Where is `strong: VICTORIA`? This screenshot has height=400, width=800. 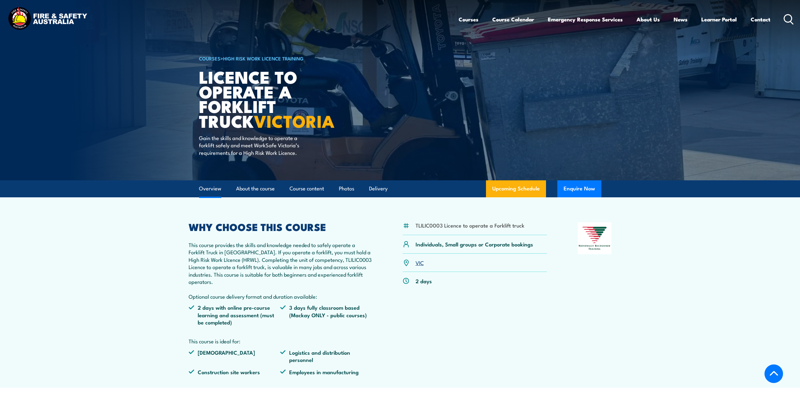 strong: VICTORIA is located at coordinates (294, 120).